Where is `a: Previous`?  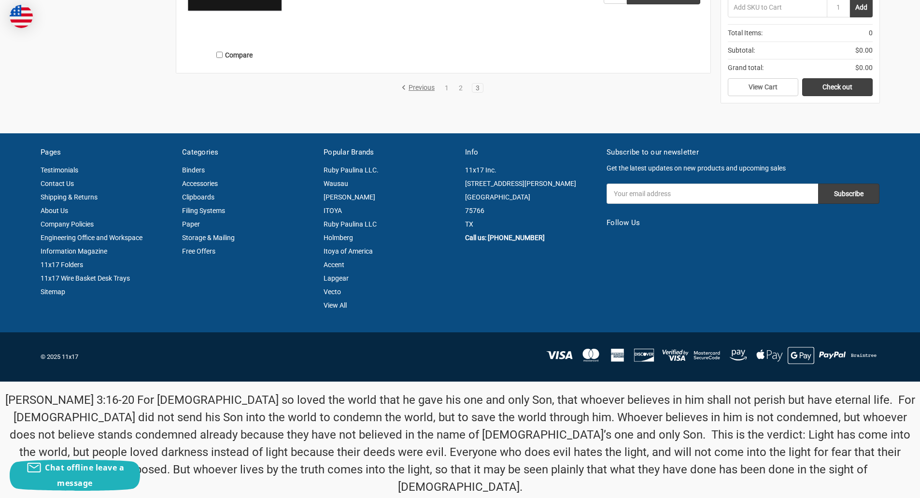
a: Previous is located at coordinates (420, 88).